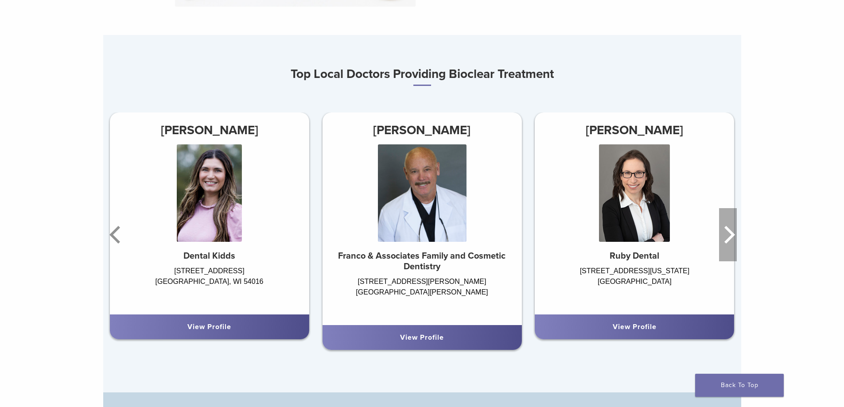 Image resolution: width=844 pixels, height=407 pixels. What do you see at coordinates (422, 74) in the screenshot?
I see `h3: Top Local Doctors Providing Bioclear Treatment` at bounding box center [422, 74].